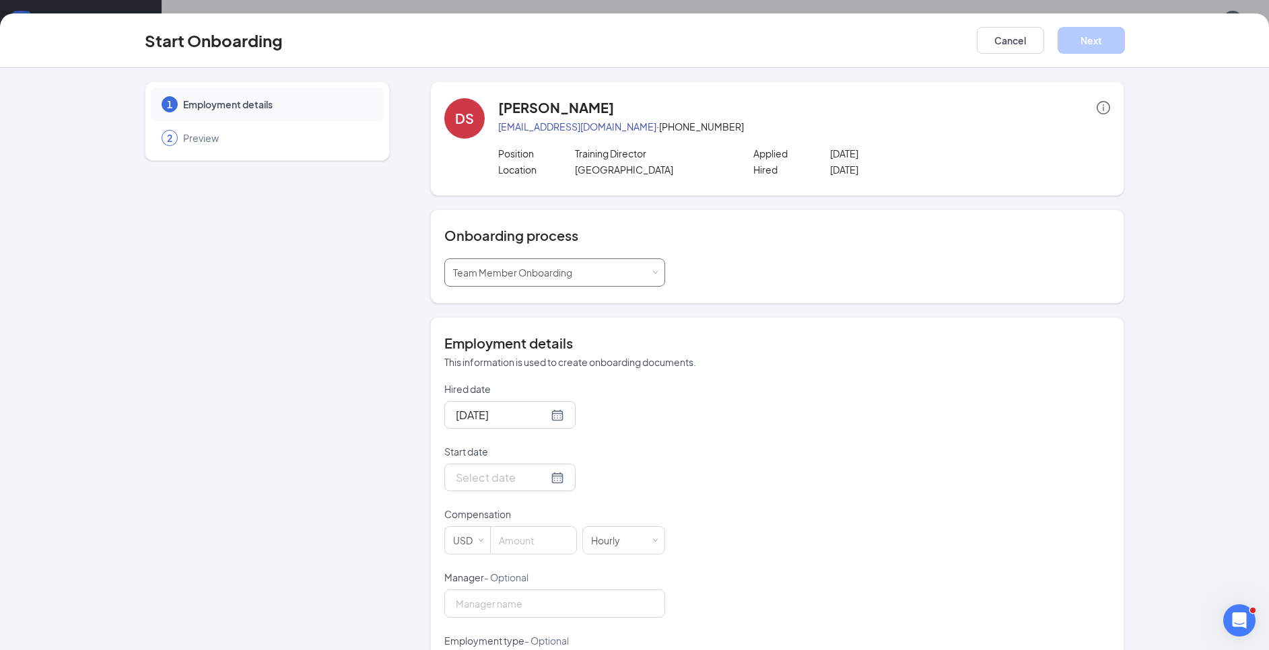  Describe the element at coordinates (517, 273) in the screenshot. I see `div: [object Object]` at that location.